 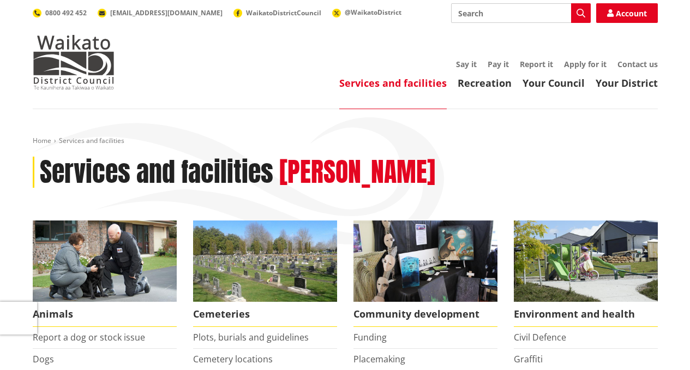 I want to click on a: Account, so click(x=626, y=13).